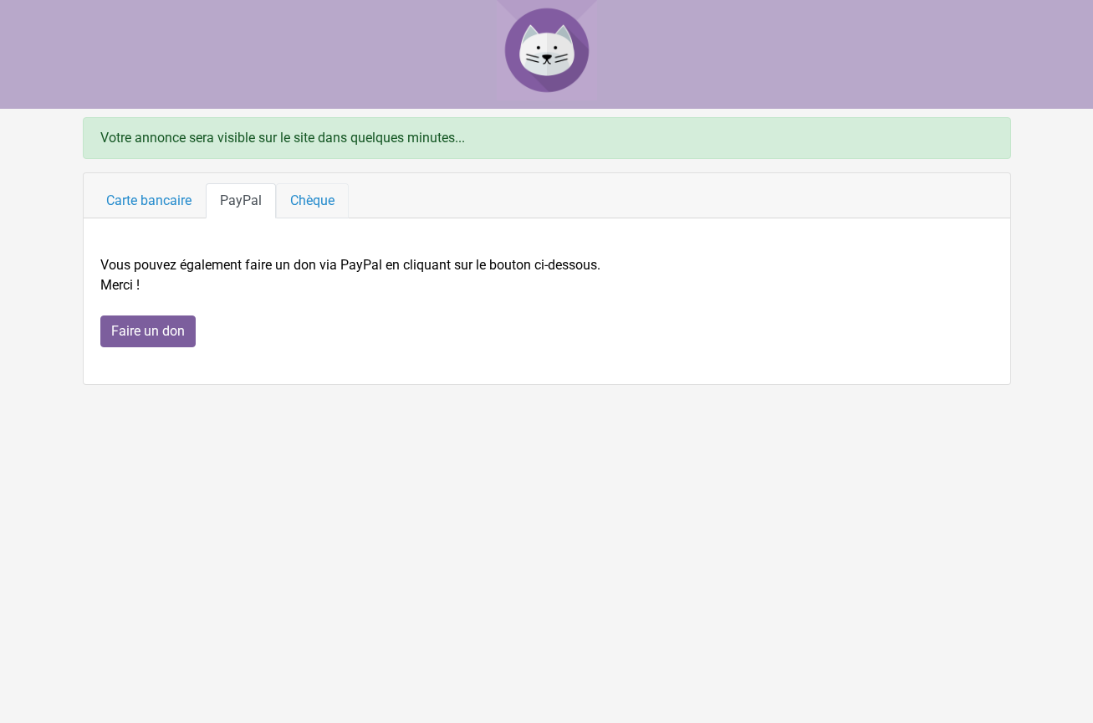  What do you see at coordinates (241, 201) in the screenshot?
I see `a: PayPal` at bounding box center [241, 201].